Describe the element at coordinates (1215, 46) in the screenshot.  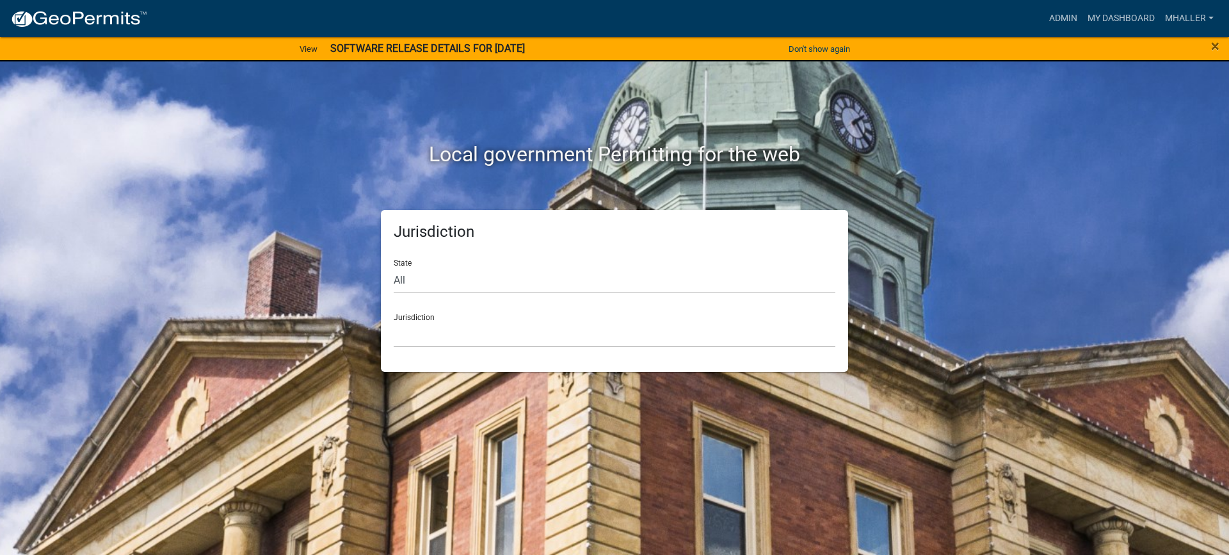
I see `button: Close` at that location.